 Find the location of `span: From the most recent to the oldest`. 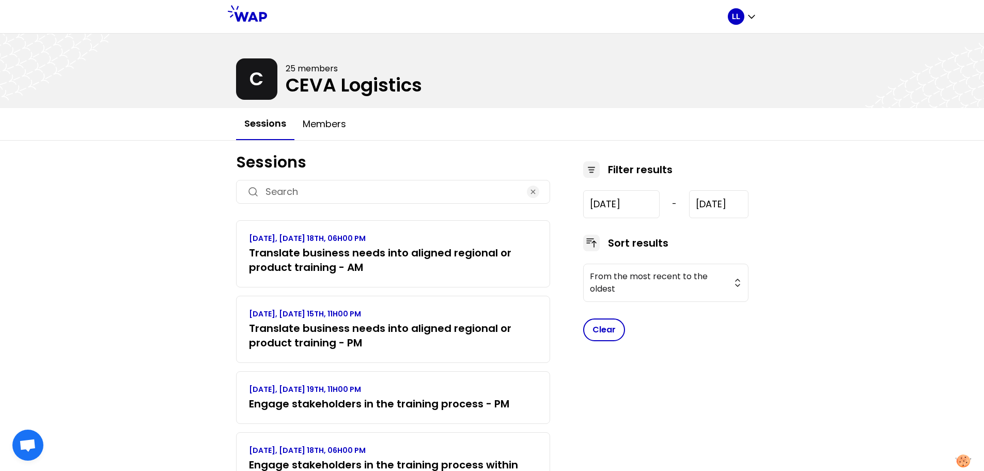

span: From the most recent to the oldest is located at coordinates (659, 283).